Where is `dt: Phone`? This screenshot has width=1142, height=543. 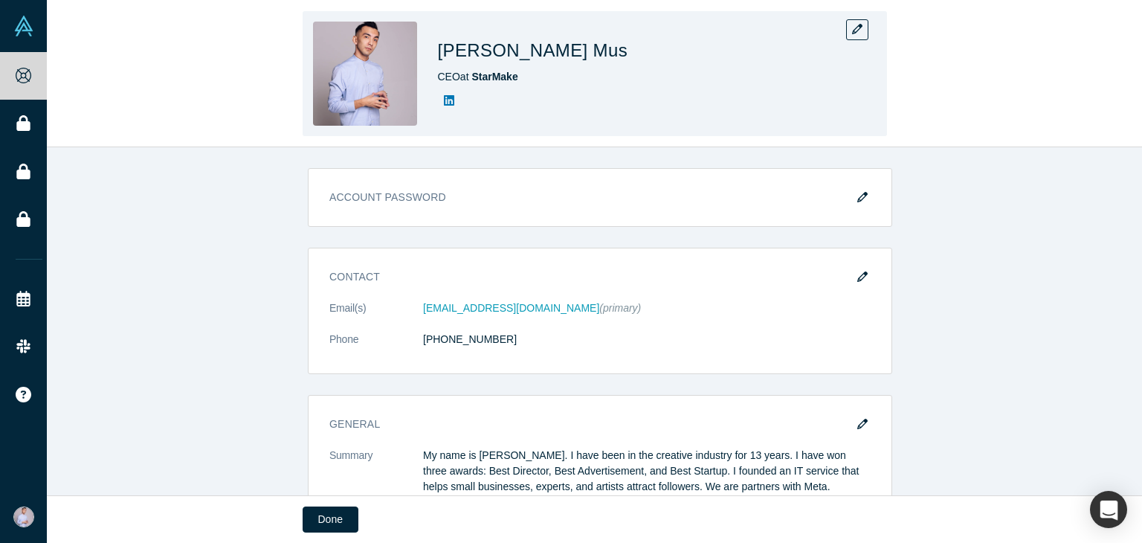
dt: Phone is located at coordinates (376, 347).